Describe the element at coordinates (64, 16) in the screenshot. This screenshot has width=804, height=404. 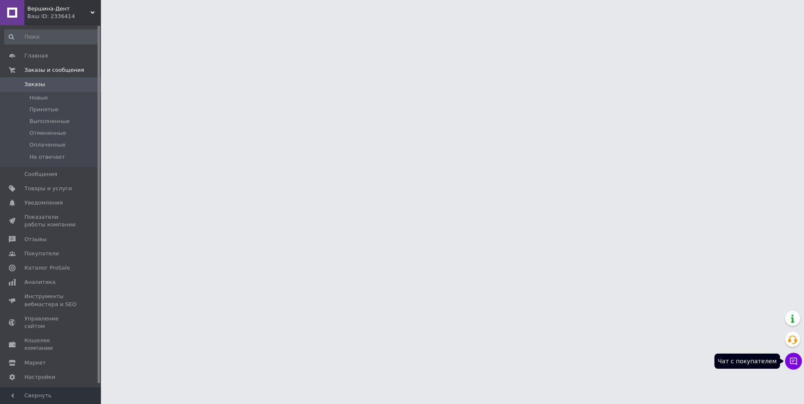
I see `div: Ваш ID: 2336414` at that location.